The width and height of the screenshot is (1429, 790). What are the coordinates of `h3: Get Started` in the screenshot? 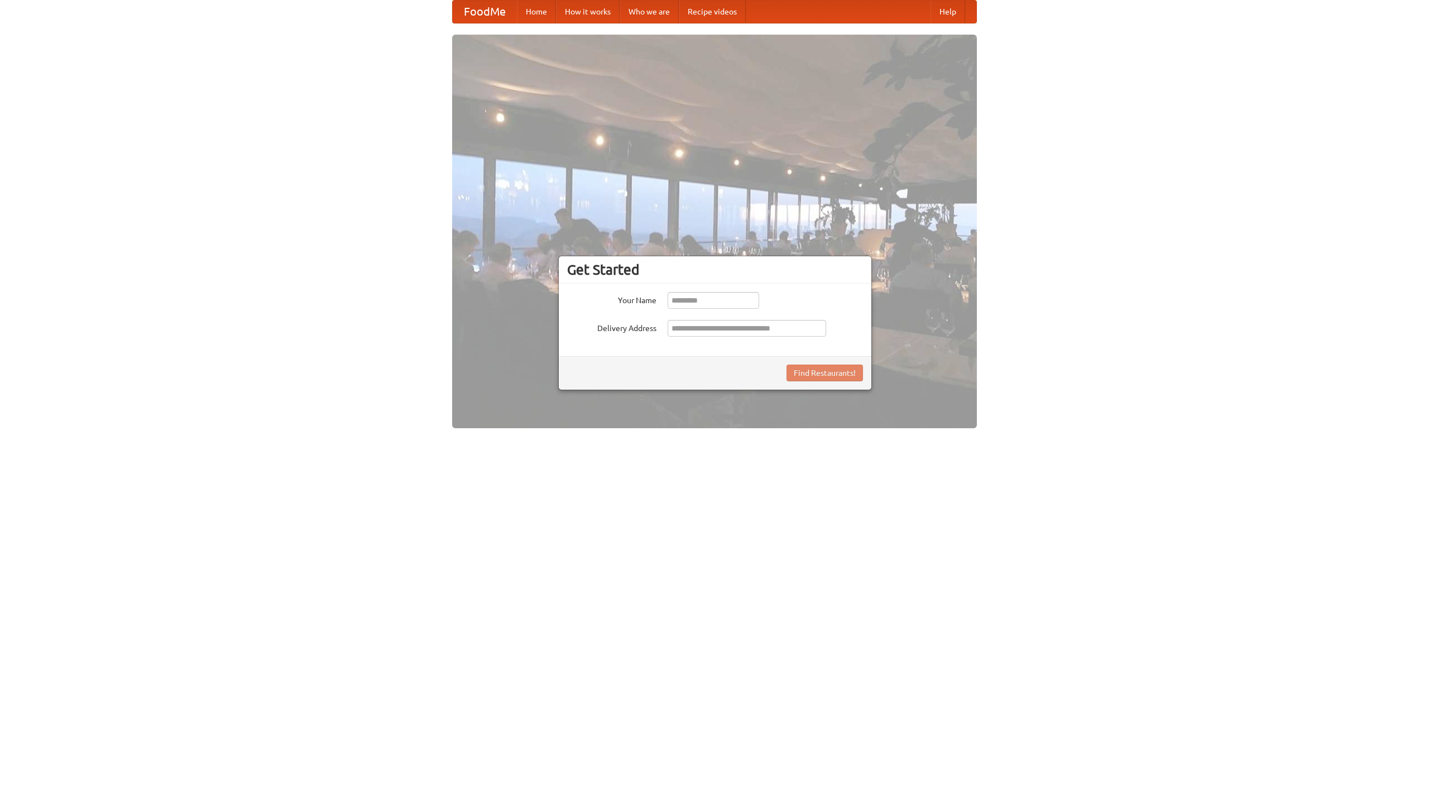 It's located at (715, 270).